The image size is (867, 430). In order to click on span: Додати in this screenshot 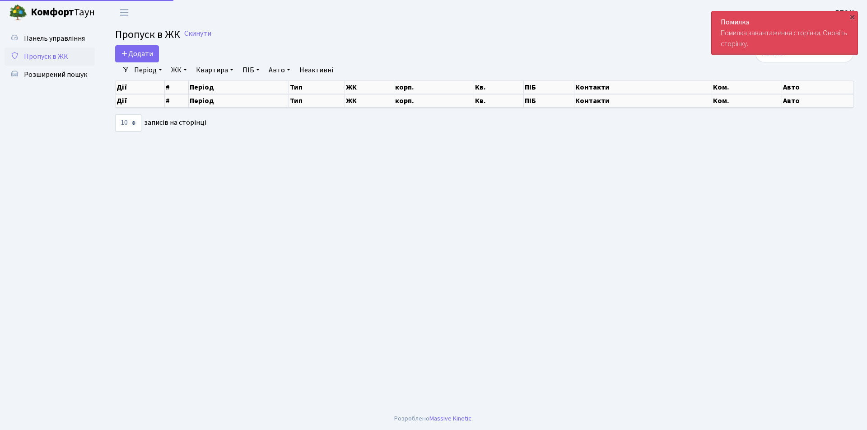, I will do `click(137, 54)`.